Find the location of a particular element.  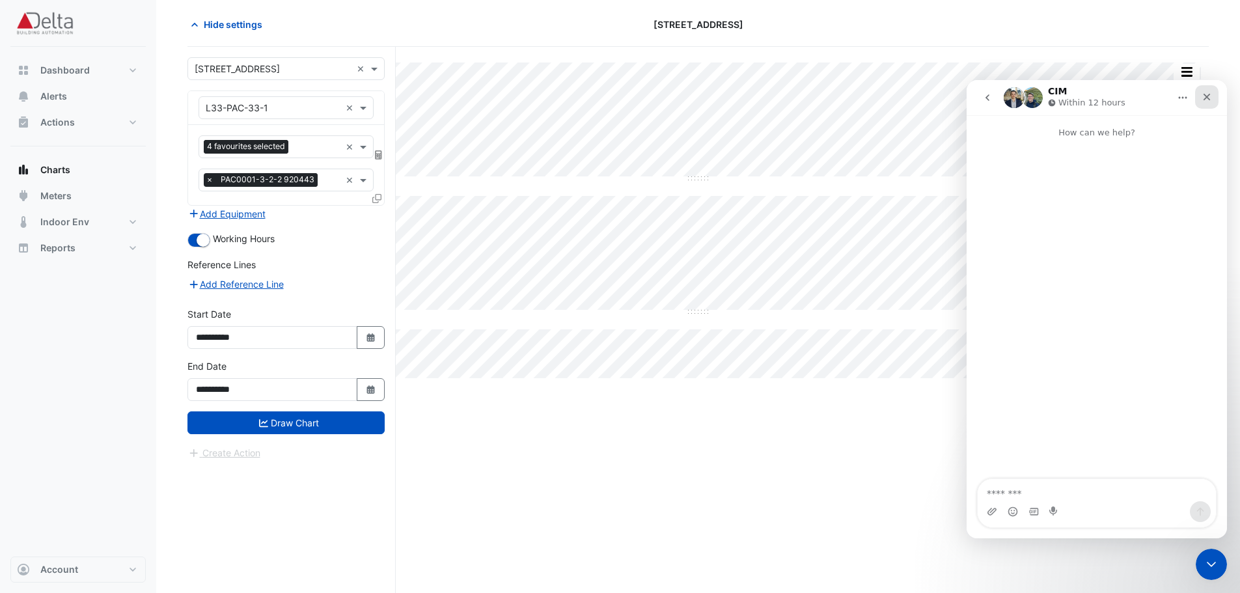

app-icon: Meters is located at coordinates (23, 196).